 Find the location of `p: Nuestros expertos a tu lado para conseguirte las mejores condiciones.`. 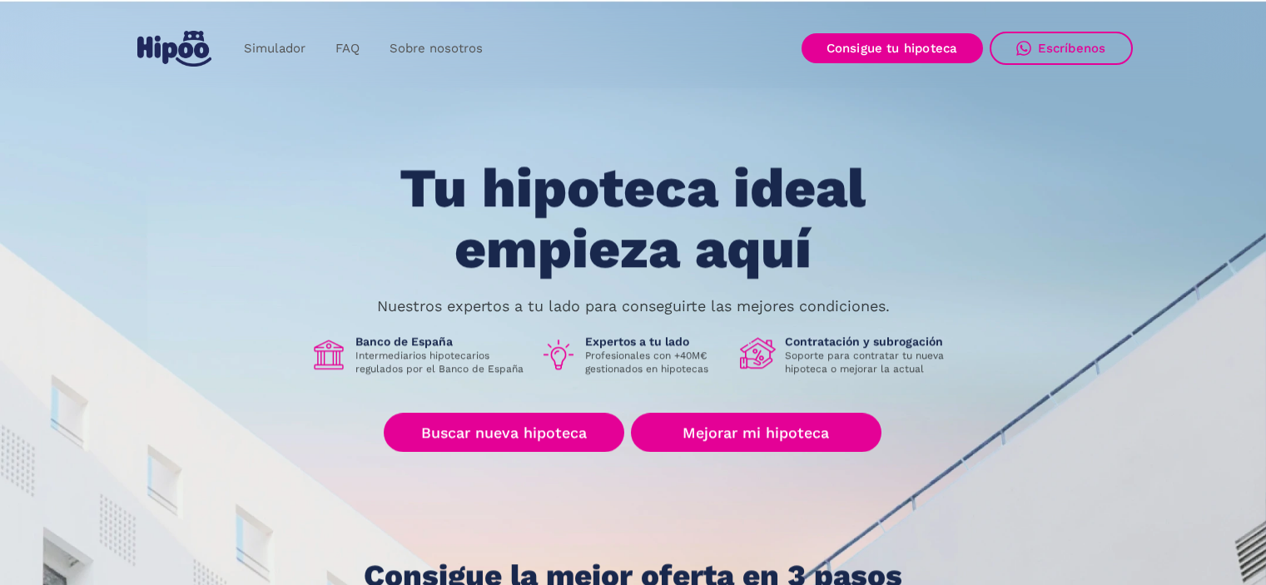

p: Nuestros expertos a tu lado para conseguirte las mejores condiciones. is located at coordinates (634, 306).